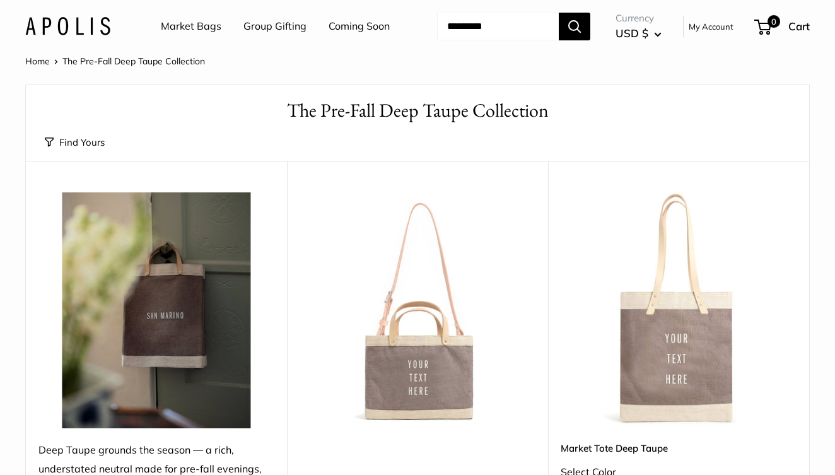 The height and width of the screenshot is (475, 835). I want to click on a: Coming Soon, so click(359, 26).